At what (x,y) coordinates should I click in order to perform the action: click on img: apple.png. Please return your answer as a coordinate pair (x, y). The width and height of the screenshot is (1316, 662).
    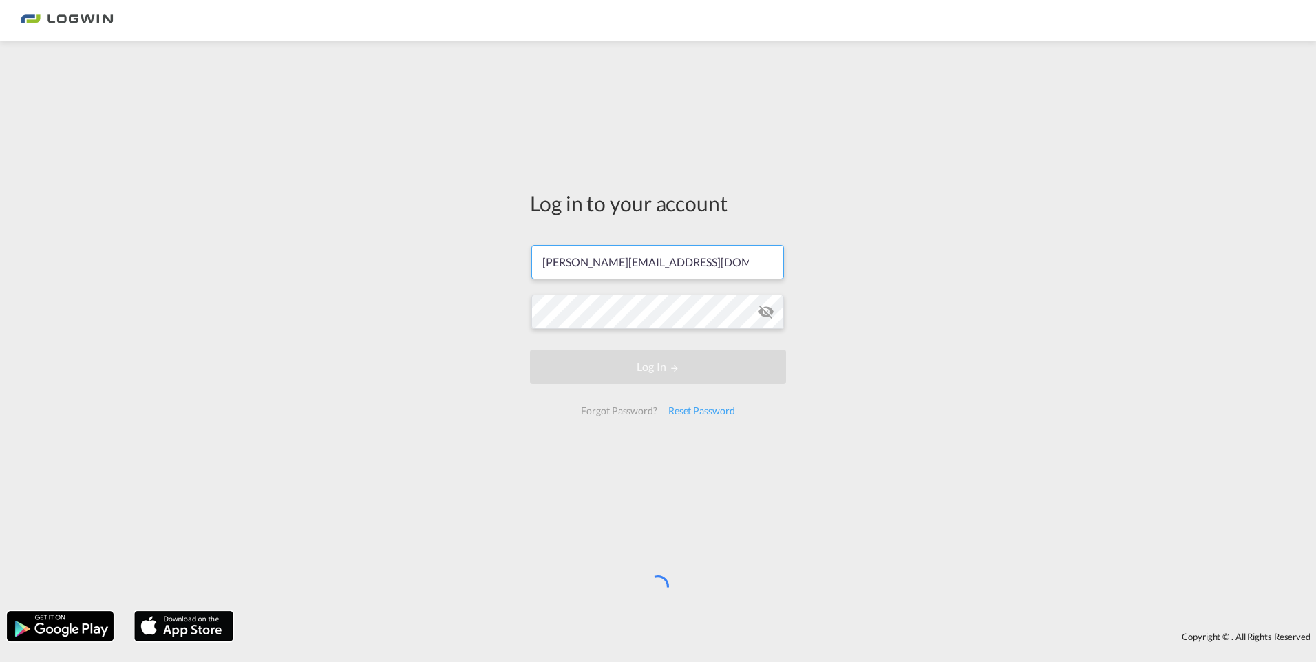
    Looking at the image, I should click on (184, 626).